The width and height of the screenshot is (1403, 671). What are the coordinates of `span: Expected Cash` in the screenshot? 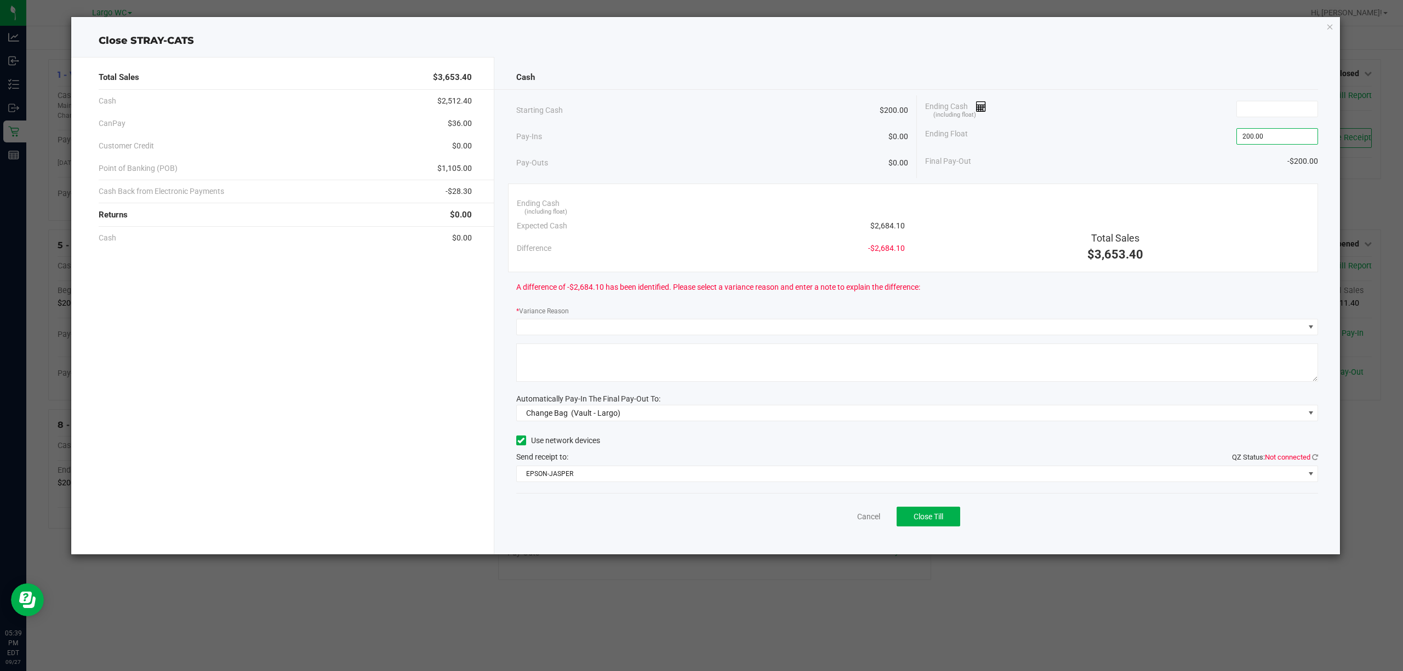 It's located at (542, 226).